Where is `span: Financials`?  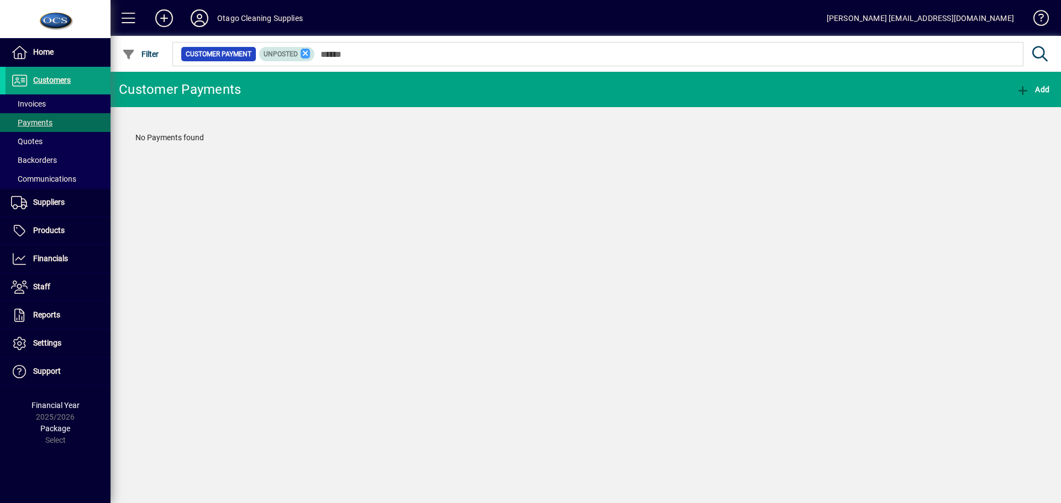 span: Financials is located at coordinates (50, 259).